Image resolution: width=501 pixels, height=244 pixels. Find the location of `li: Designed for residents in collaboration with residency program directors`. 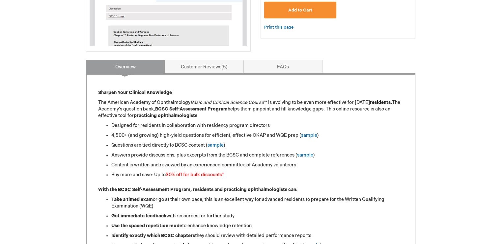

li: Designed for residents in collaboration with residency program directors is located at coordinates (257, 126).